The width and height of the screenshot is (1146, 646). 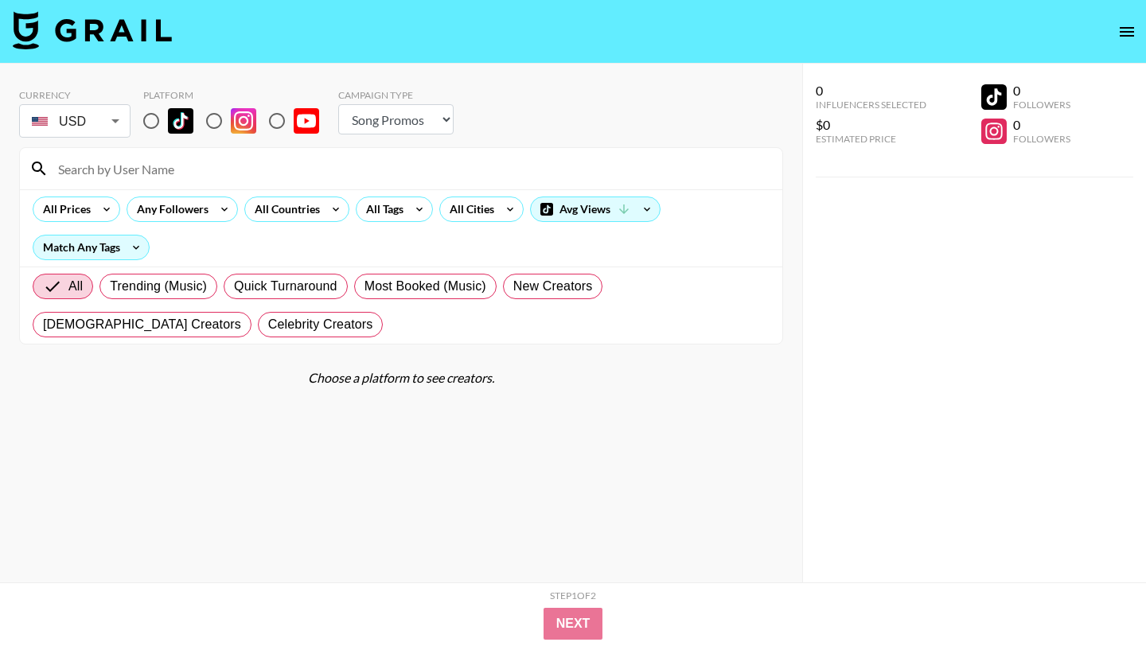 I want to click on div: Platform, so click(x=237, y=95).